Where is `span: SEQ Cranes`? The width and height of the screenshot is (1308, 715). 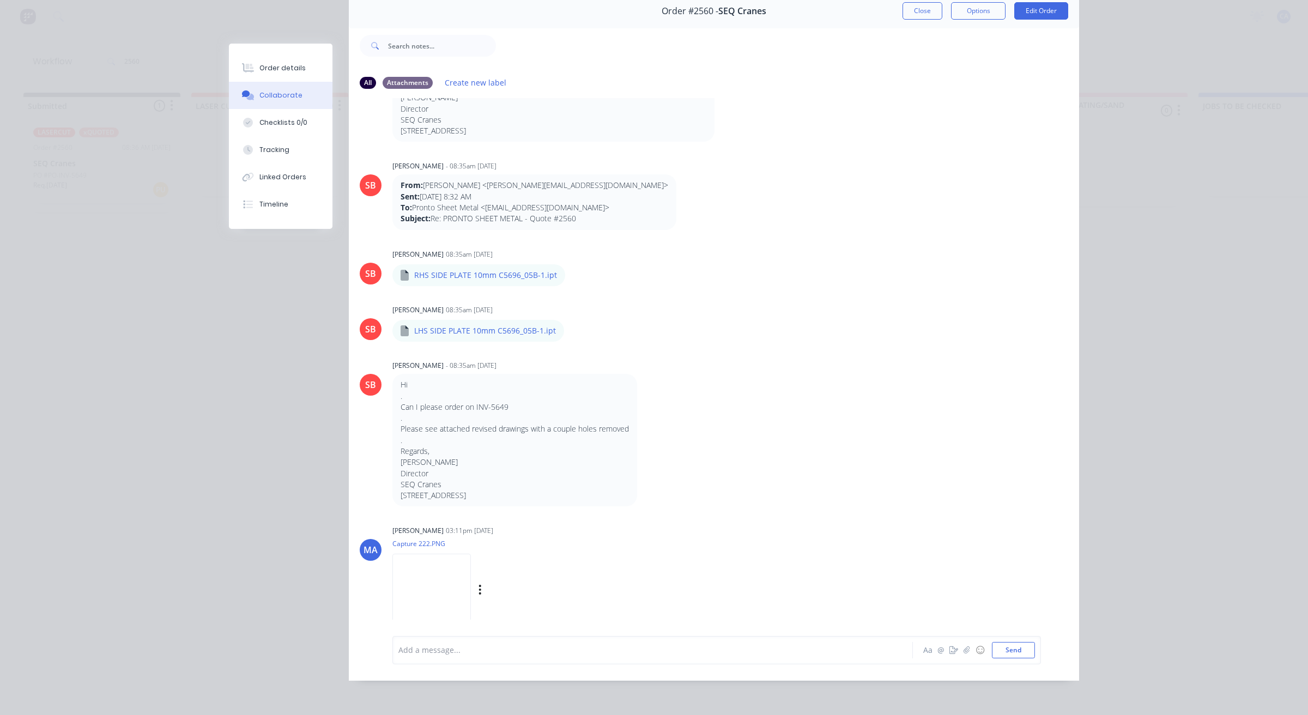
span: SEQ Cranes is located at coordinates (742, 11).